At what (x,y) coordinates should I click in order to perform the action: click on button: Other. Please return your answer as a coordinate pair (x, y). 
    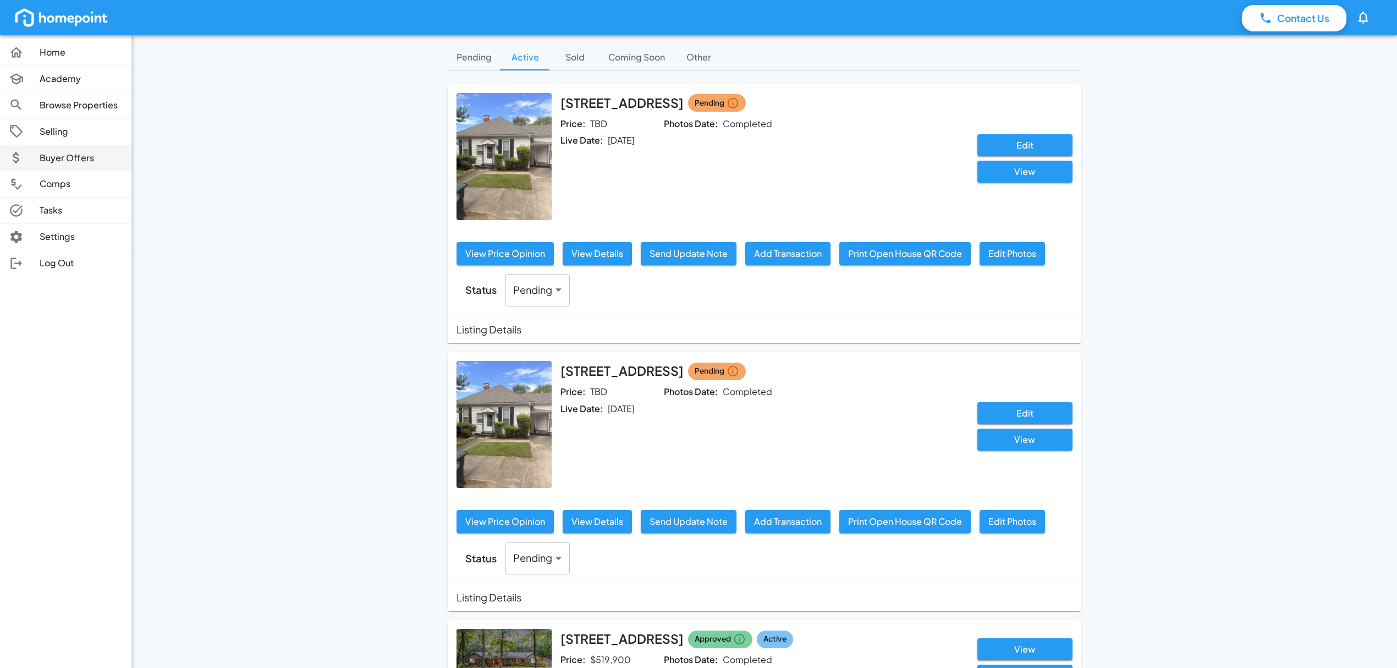
    Looking at the image, I should click on (698, 57).